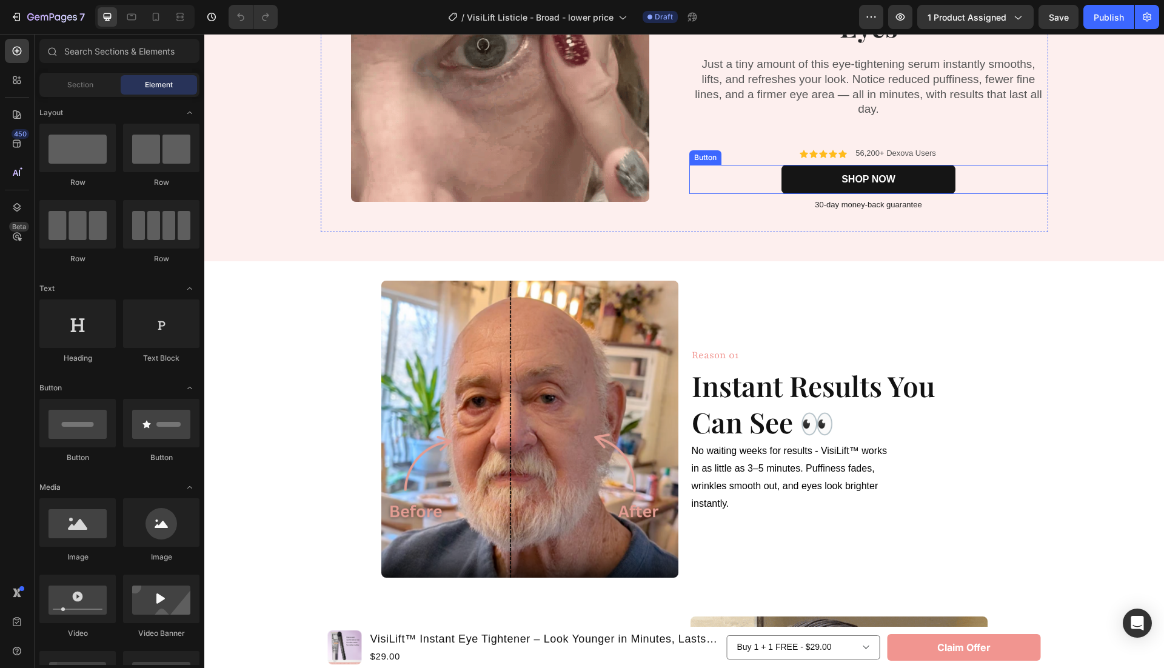  What do you see at coordinates (665, 171) in the screenshot?
I see `p: 30-day money-back guarantee` at bounding box center [665, 171].